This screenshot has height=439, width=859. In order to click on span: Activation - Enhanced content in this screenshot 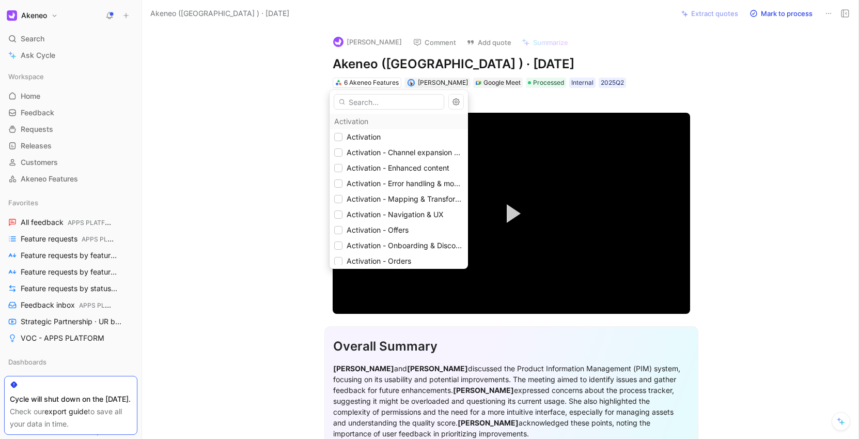, I will do `click(398, 167)`.